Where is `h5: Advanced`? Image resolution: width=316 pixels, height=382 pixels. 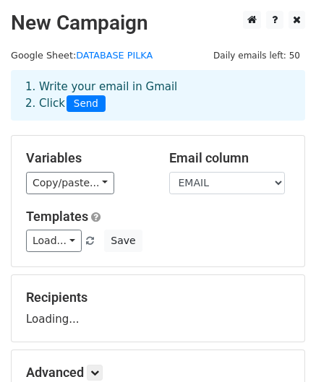 h5: Advanced is located at coordinates (158, 373).